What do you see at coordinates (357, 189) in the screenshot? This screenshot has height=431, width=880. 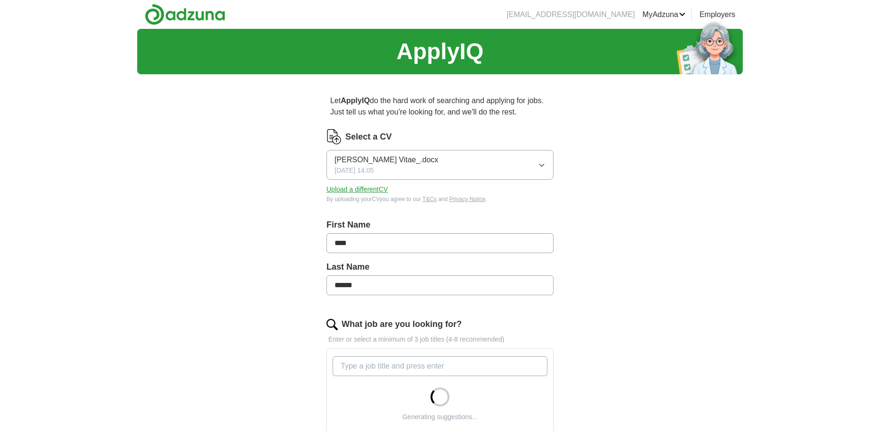 I see `button: Upload a differentCV` at bounding box center [357, 189].